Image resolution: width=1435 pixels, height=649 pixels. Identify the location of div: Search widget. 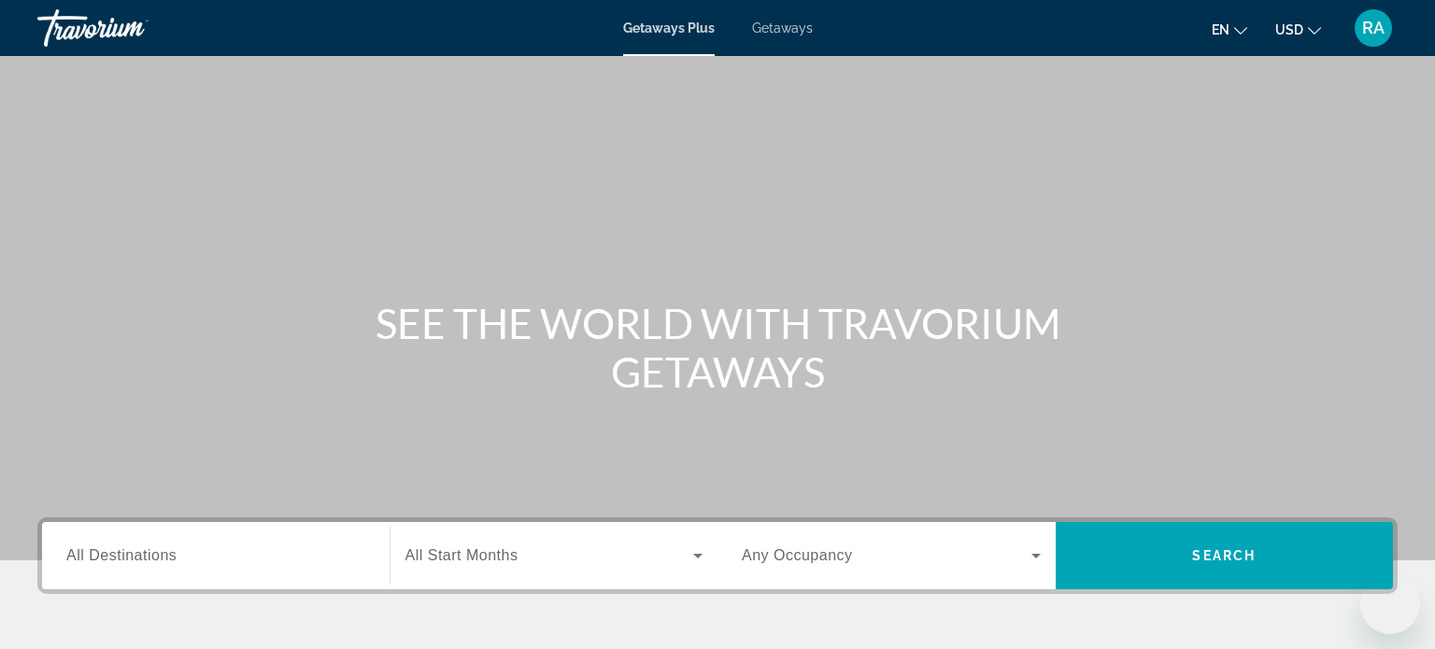
(718, 556).